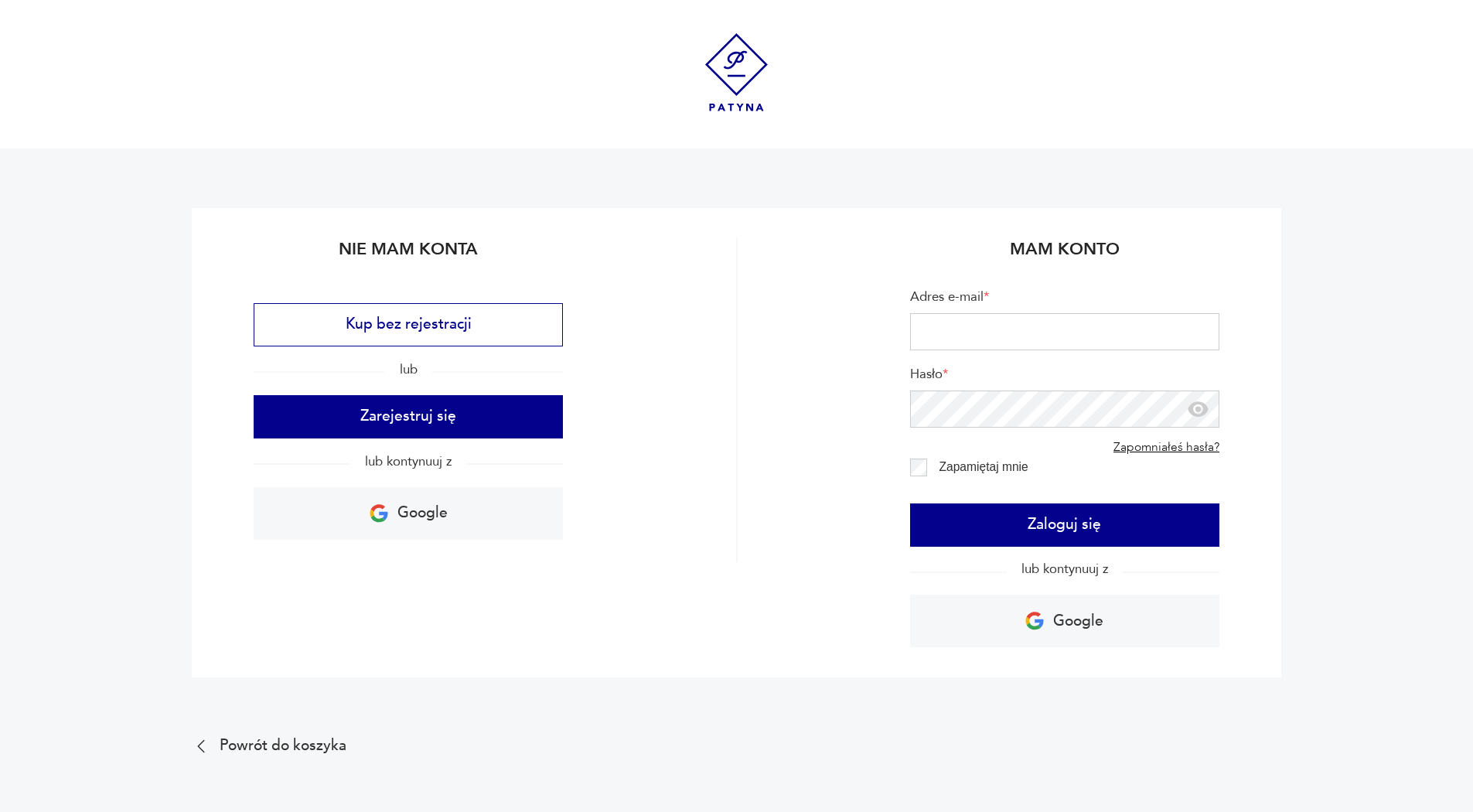  What do you see at coordinates (736, 71) in the screenshot?
I see `img: Patyna - sklep z meblami i dekoracjami vintage` at bounding box center [736, 71].